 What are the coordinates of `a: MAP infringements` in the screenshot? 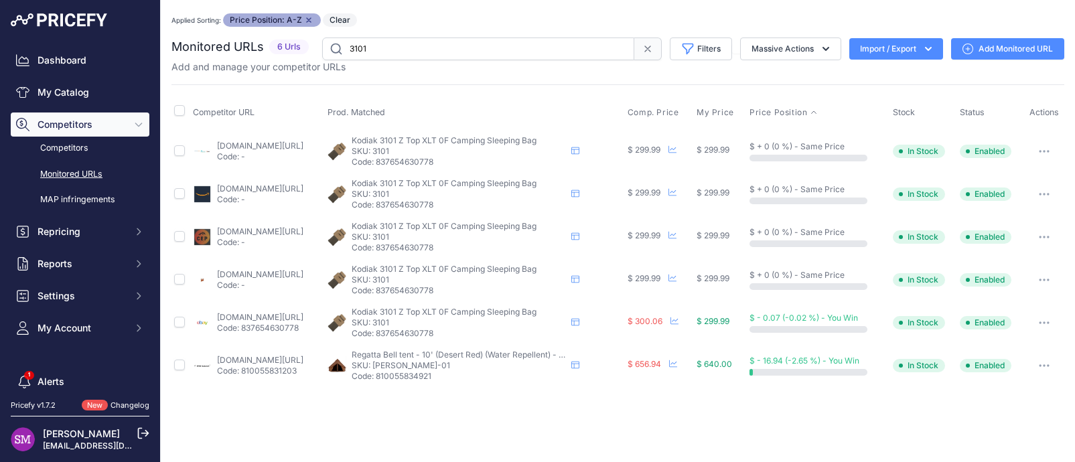 It's located at (80, 200).